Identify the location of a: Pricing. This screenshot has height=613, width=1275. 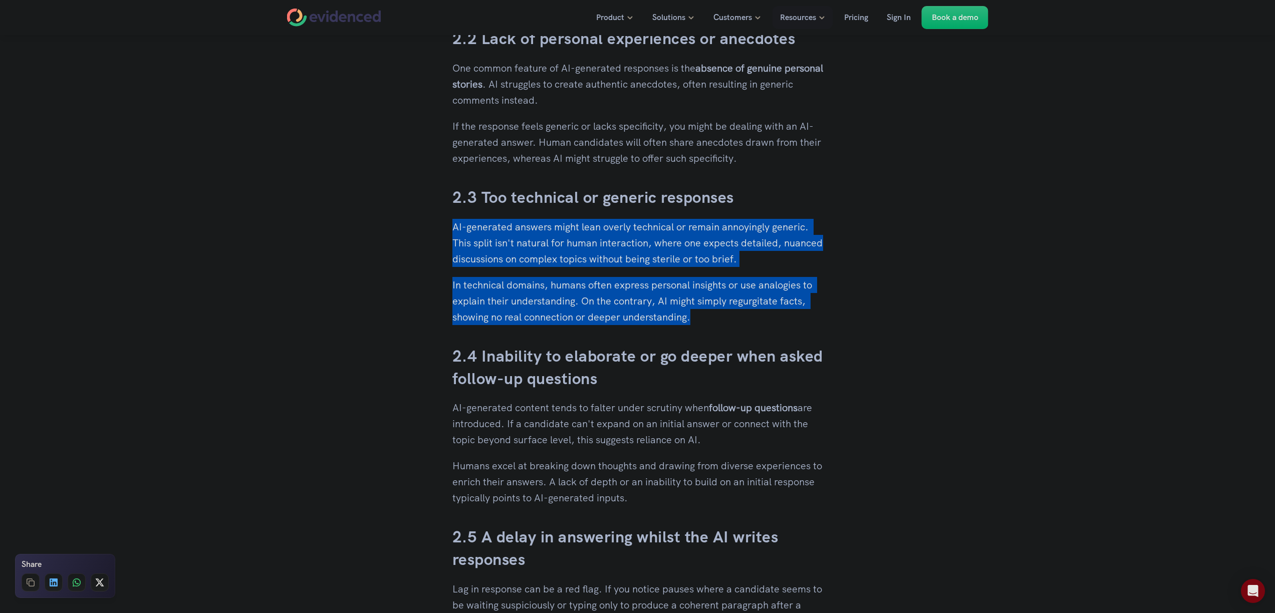
(856, 18).